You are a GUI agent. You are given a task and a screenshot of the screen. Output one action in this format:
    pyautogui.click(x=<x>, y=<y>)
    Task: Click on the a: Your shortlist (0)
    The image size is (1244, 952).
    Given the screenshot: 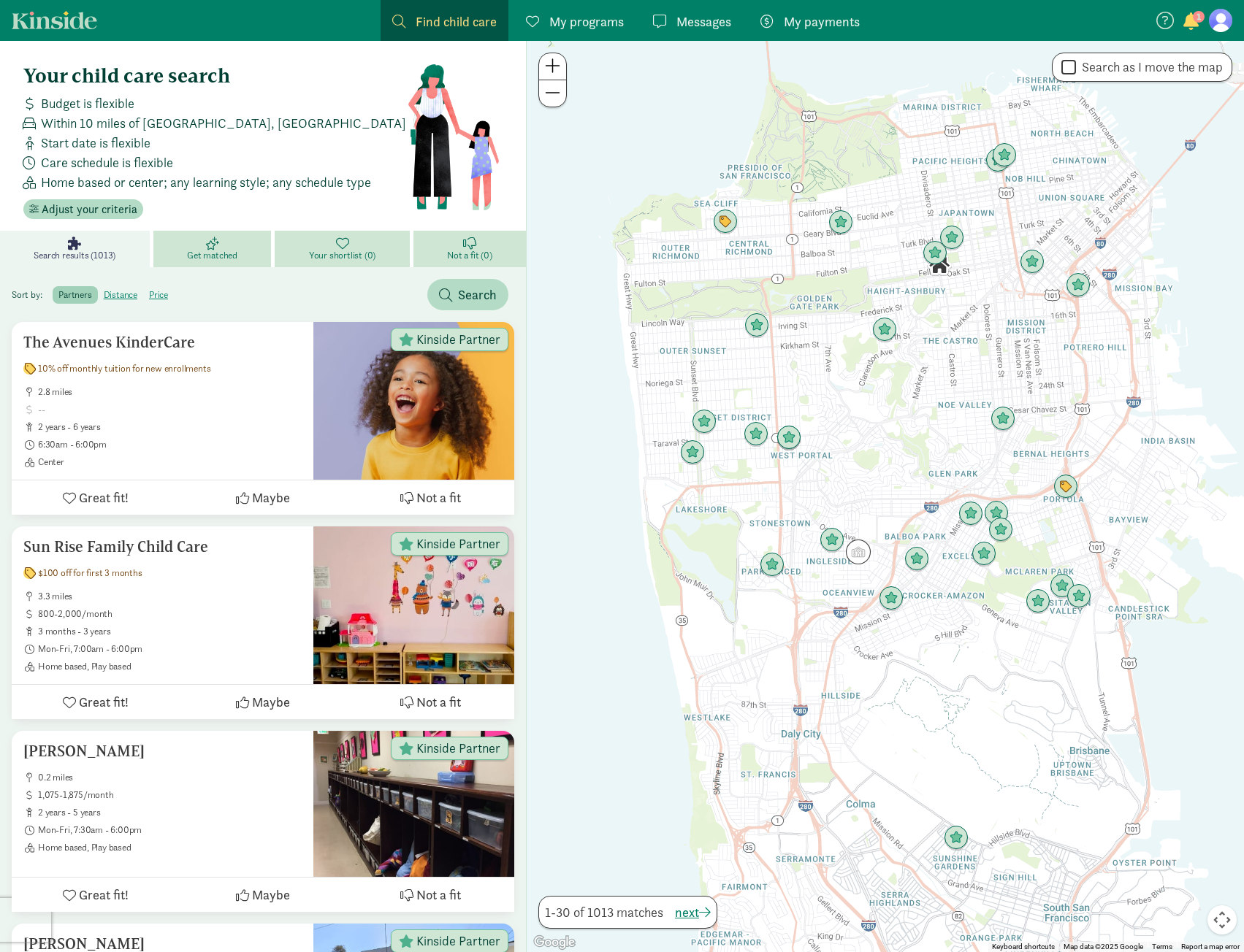 What is the action you would take?
    pyautogui.click(x=343, y=249)
    